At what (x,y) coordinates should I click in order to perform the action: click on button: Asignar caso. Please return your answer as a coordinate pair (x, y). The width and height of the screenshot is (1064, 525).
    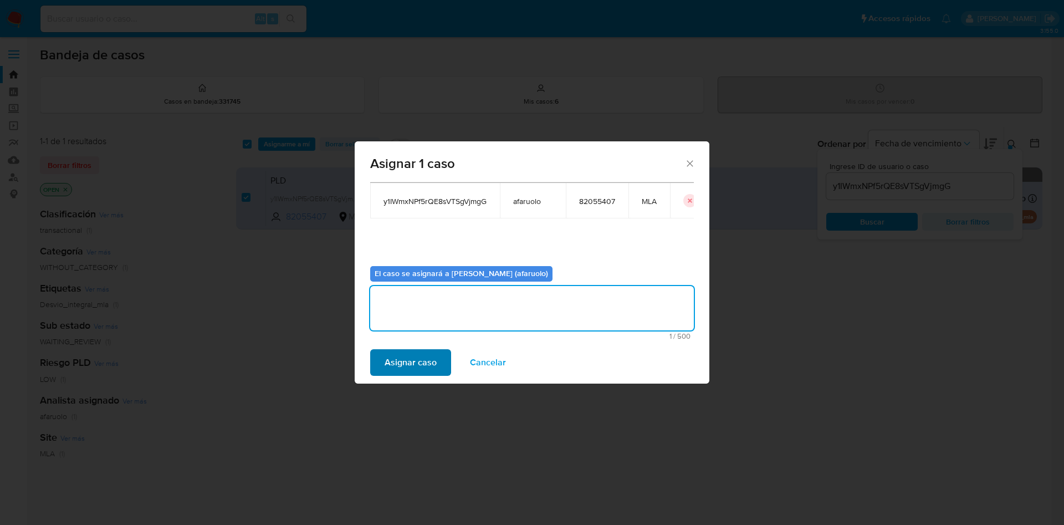
    Looking at the image, I should click on (410, 362).